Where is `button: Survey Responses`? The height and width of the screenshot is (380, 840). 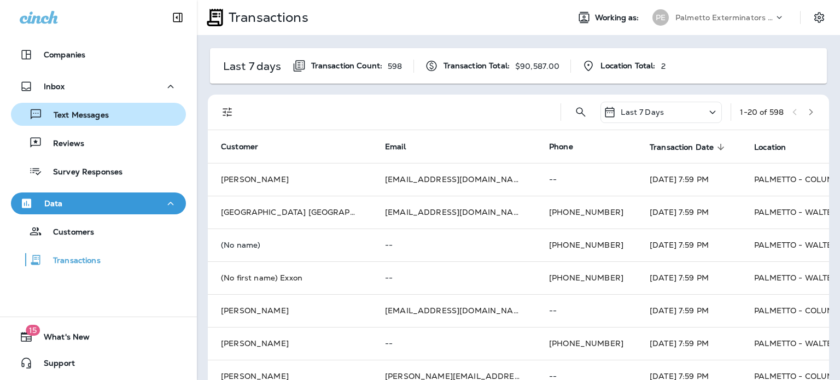 button: Survey Responses is located at coordinates (98, 171).